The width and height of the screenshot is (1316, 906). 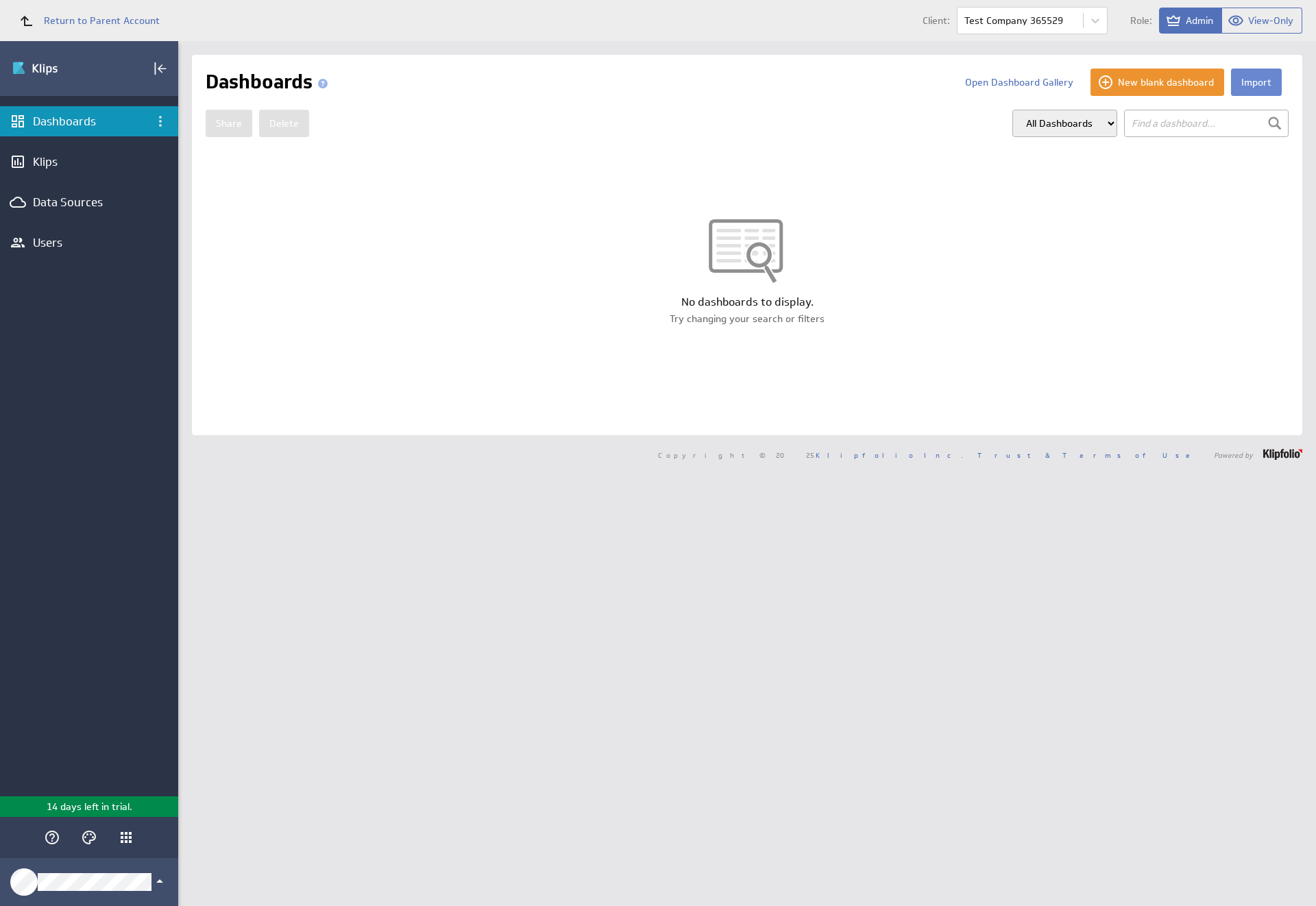 I want to click on button: Open Dashboard Gallery, so click(x=1019, y=82).